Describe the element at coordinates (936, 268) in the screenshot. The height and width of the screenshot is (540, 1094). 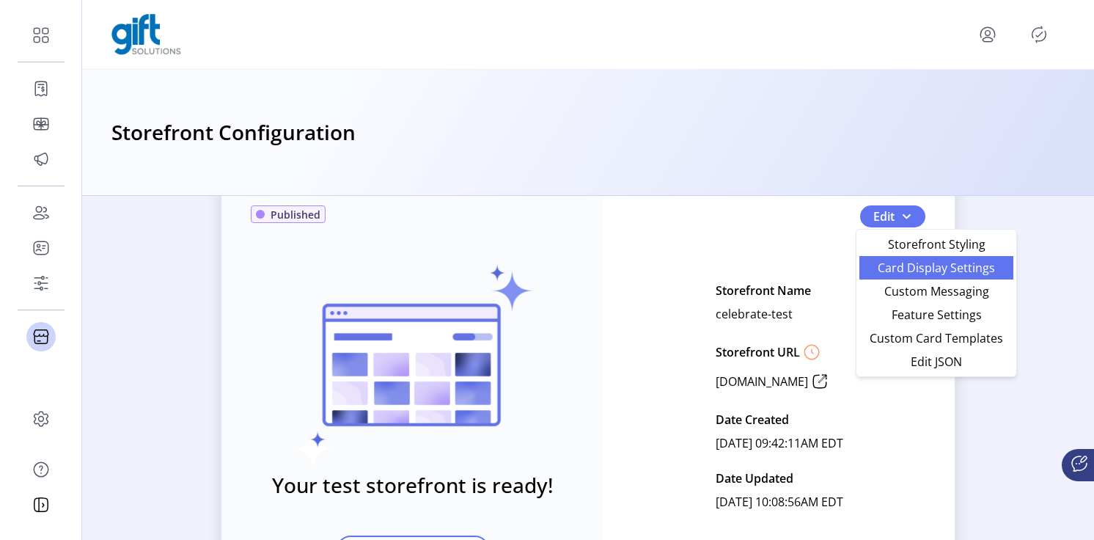
I see `span: Card Display Settings` at that location.